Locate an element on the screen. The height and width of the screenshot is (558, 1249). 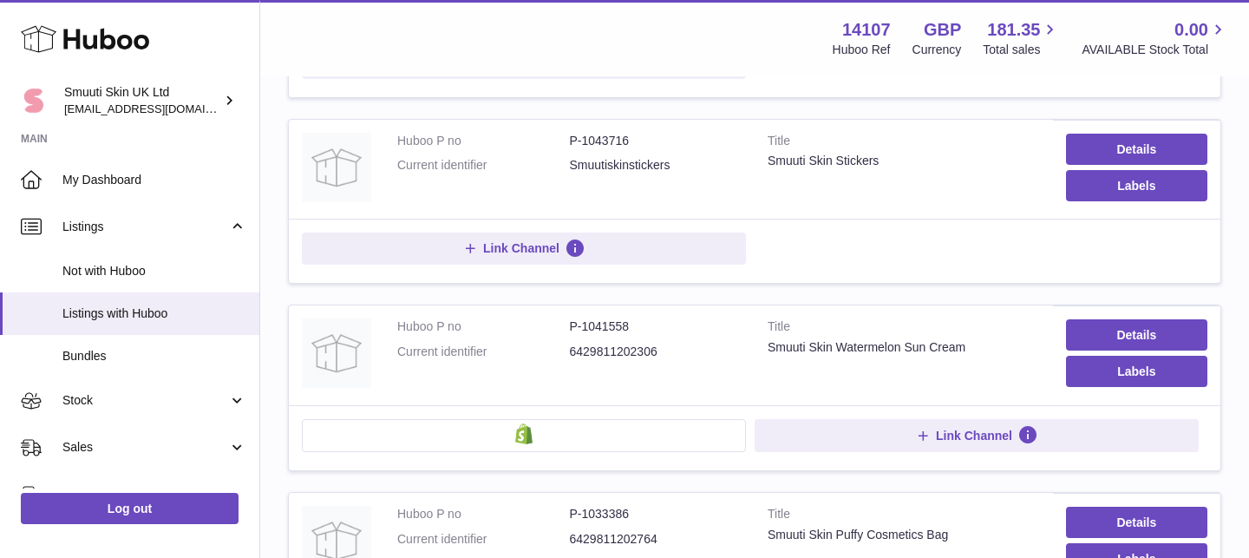
span: Listings with Huboo is located at coordinates (154, 313).